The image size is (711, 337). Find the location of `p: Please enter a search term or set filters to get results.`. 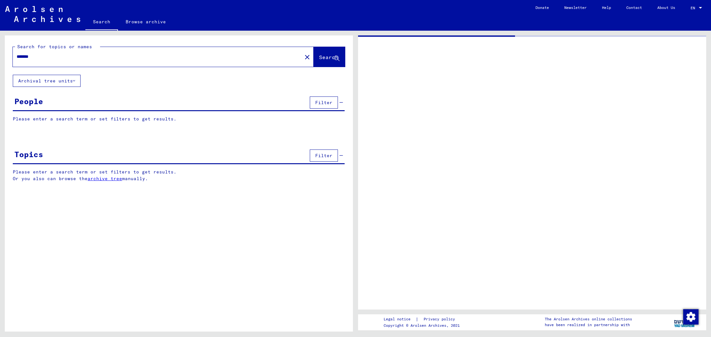

p: Please enter a search term or set filters to get results. is located at coordinates (179, 119).